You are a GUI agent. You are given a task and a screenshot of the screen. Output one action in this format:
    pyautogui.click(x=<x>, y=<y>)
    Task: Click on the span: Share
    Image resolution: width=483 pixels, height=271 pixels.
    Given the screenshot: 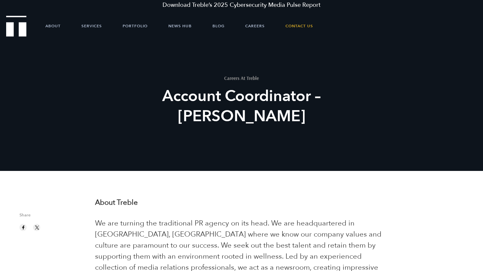 What is the action you would take?
    pyautogui.click(x=52, y=216)
    